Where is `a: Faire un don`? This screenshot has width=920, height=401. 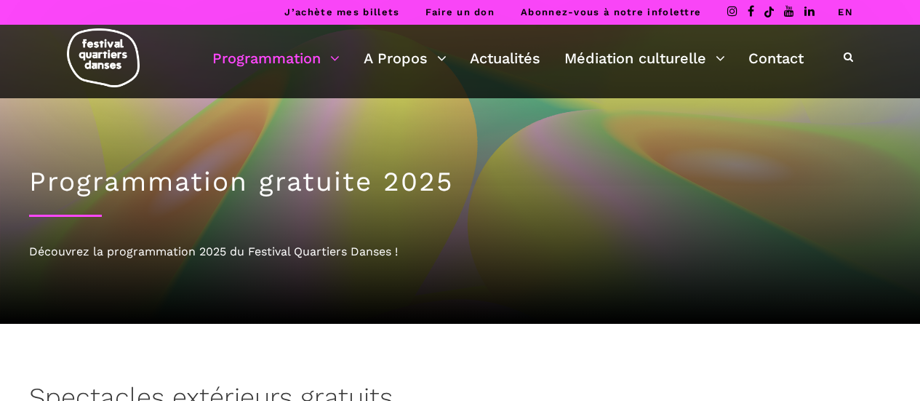
a: Faire un don is located at coordinates (460, 12).